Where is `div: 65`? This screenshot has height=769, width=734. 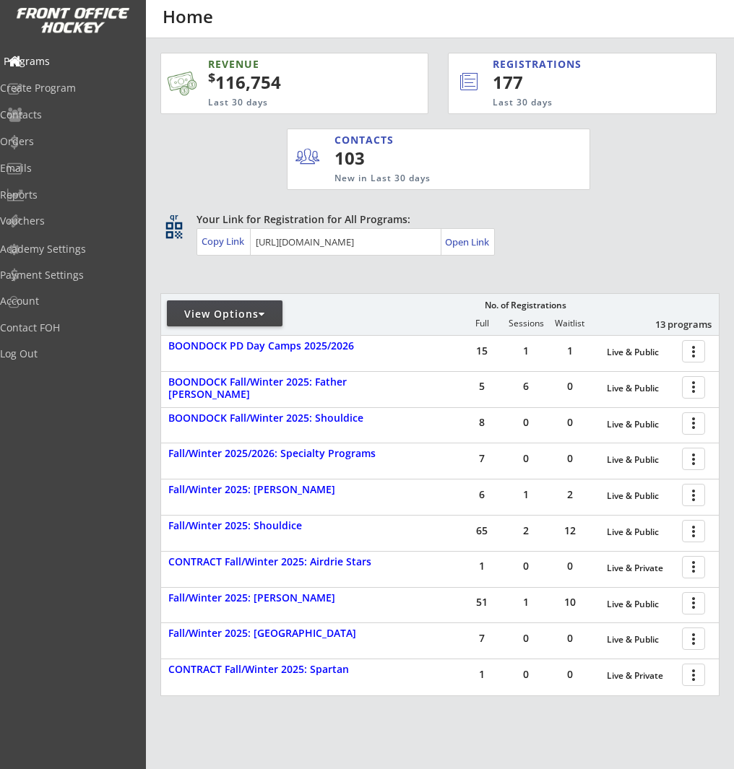 div: 65 is located at coordinates (482, 531).